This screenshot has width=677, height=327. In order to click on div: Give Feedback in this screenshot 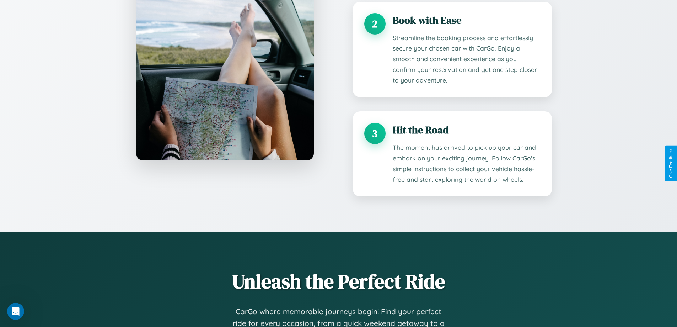, I will do `click(671, 163)`.